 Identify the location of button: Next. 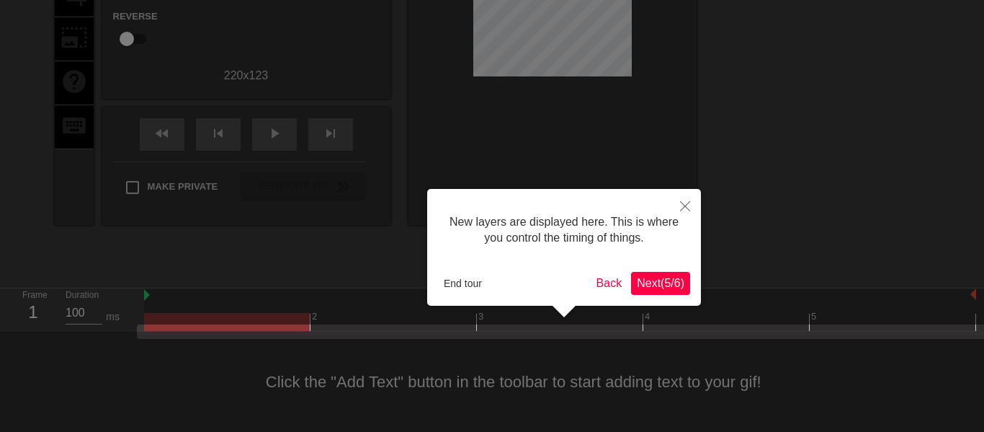
(661, 283).